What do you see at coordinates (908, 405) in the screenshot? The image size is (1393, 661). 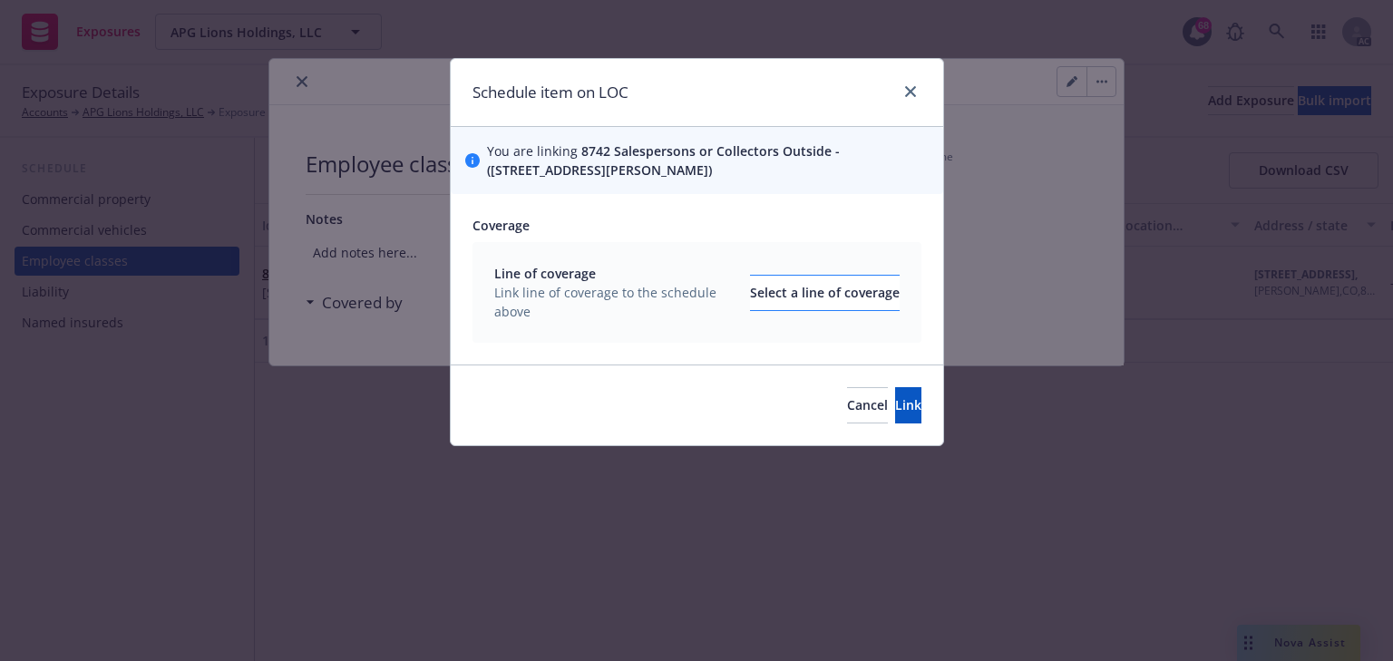 I see `button: Link` at bounding box center [908, 405].